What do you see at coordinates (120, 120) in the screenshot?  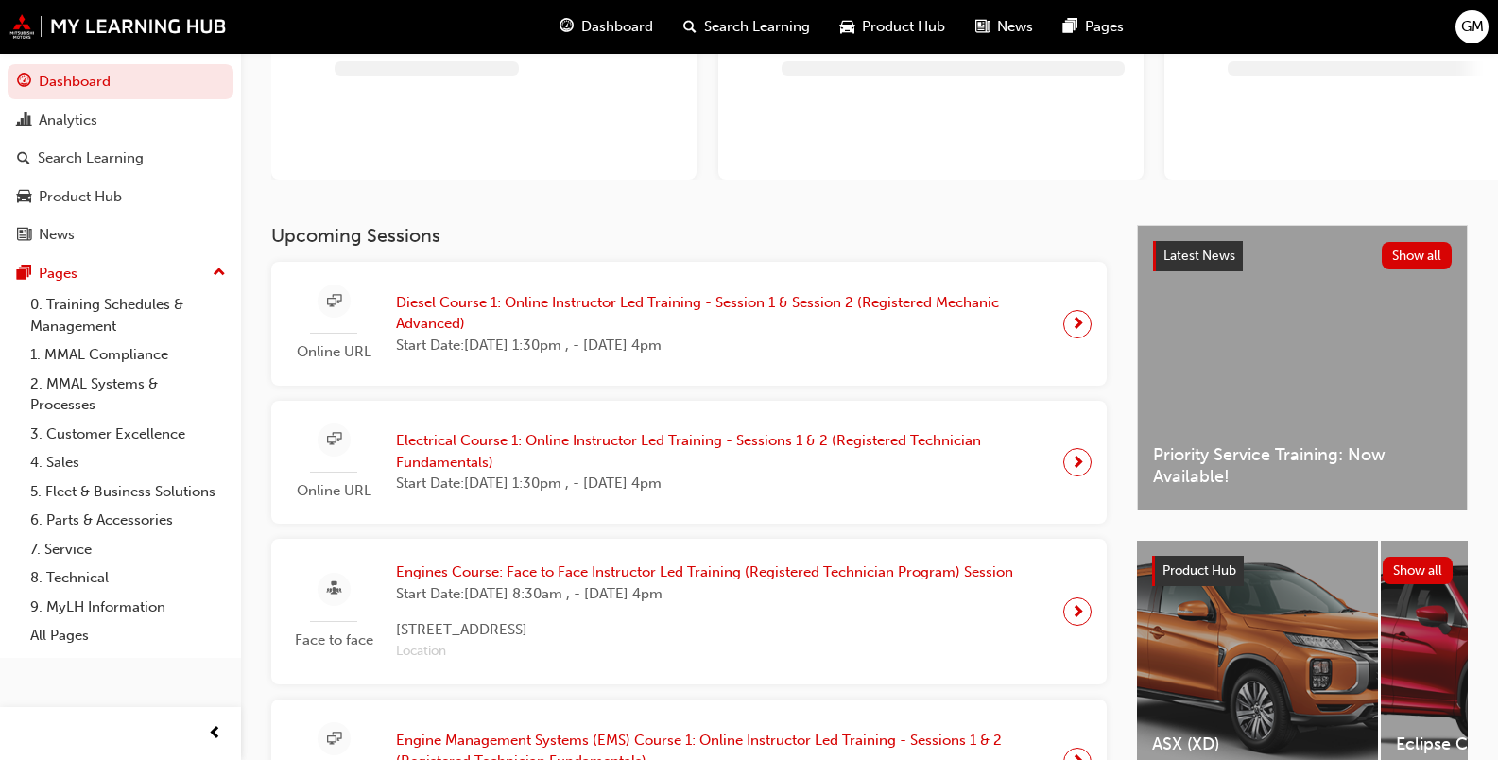 I see `a: Analytics` at bounding box center [120, 120].